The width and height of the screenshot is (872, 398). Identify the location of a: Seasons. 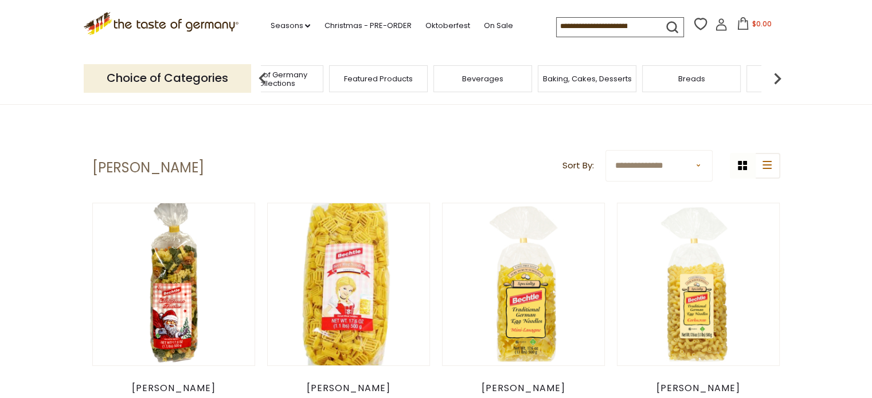
(290, 26).